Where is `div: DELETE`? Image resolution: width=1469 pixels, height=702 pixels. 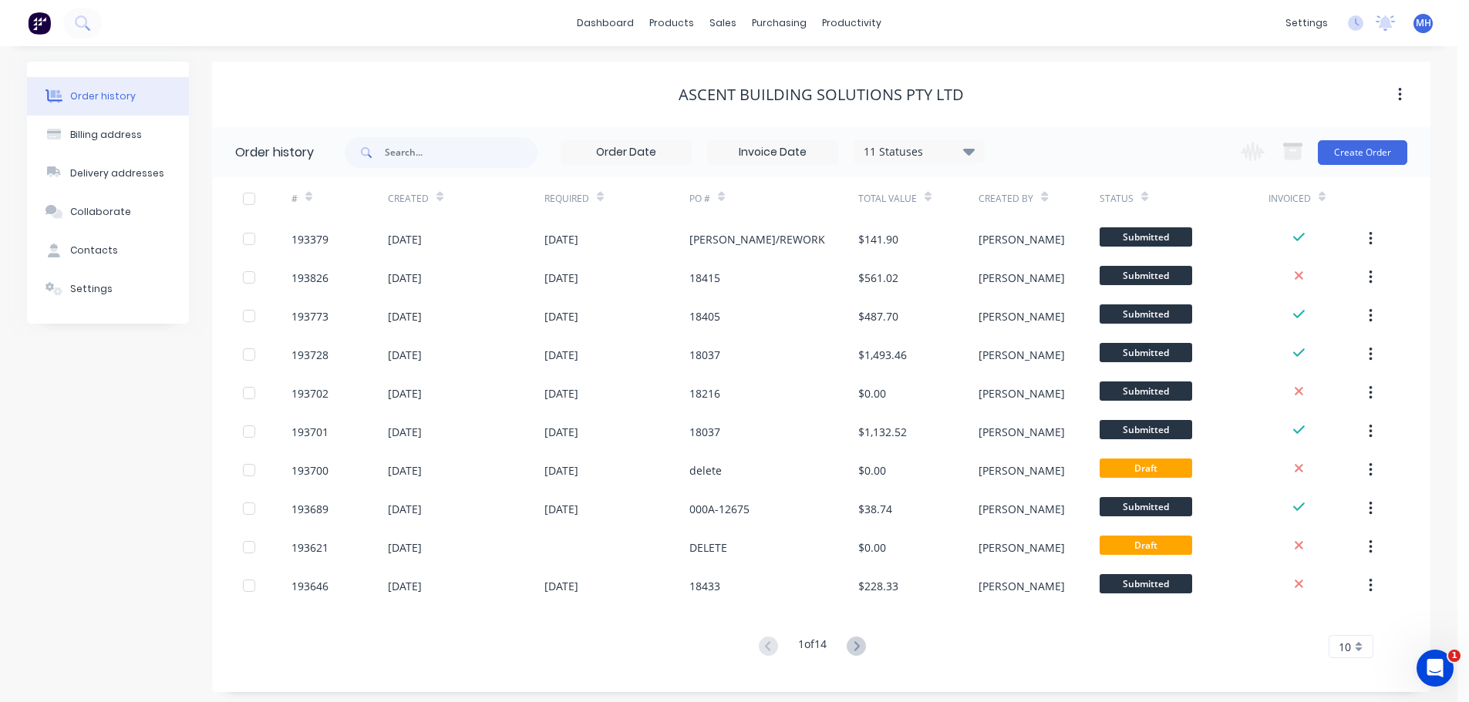
div: DELETE is located at coordinates (708, 547).